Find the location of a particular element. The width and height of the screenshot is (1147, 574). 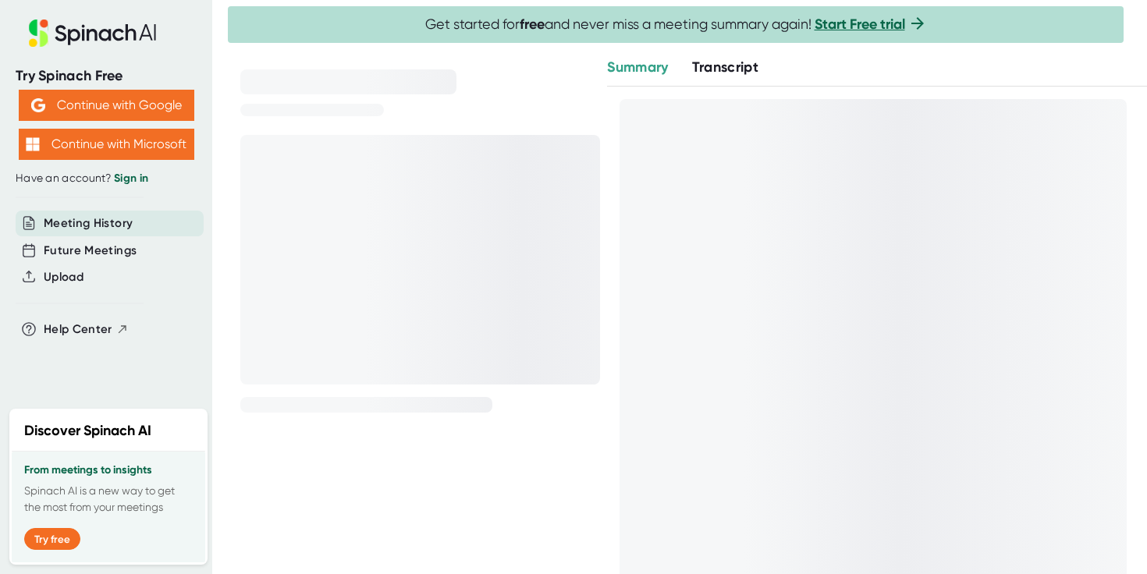

img: Aehbyd4JwY73AAAAAElFTkSuQmCC is located at coordinates (38, 105).